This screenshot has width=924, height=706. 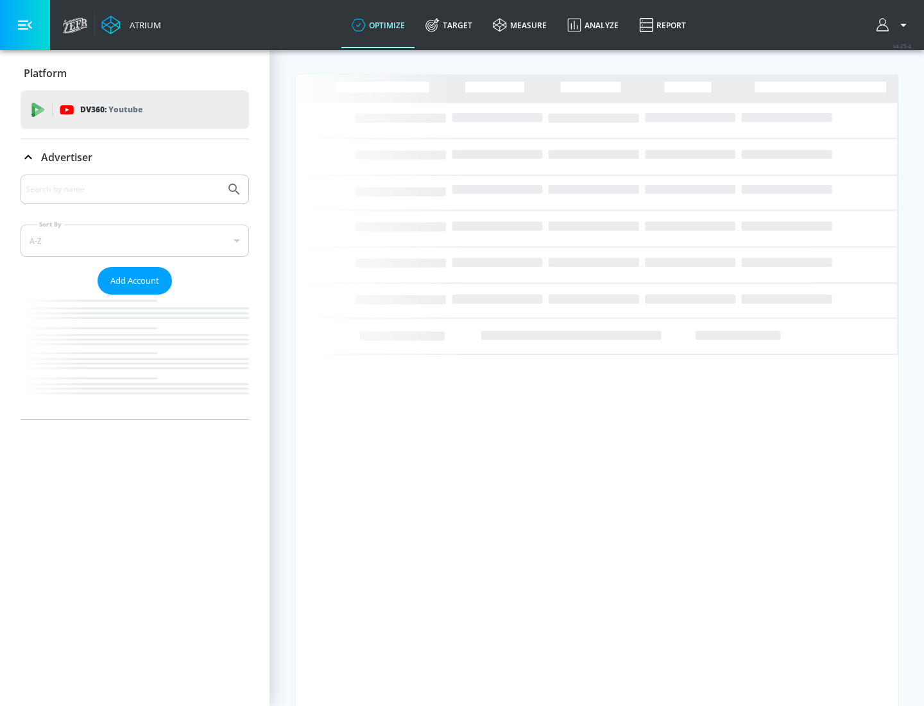 I want to click on span: v 4.25.4, so click(x=902, y=46).